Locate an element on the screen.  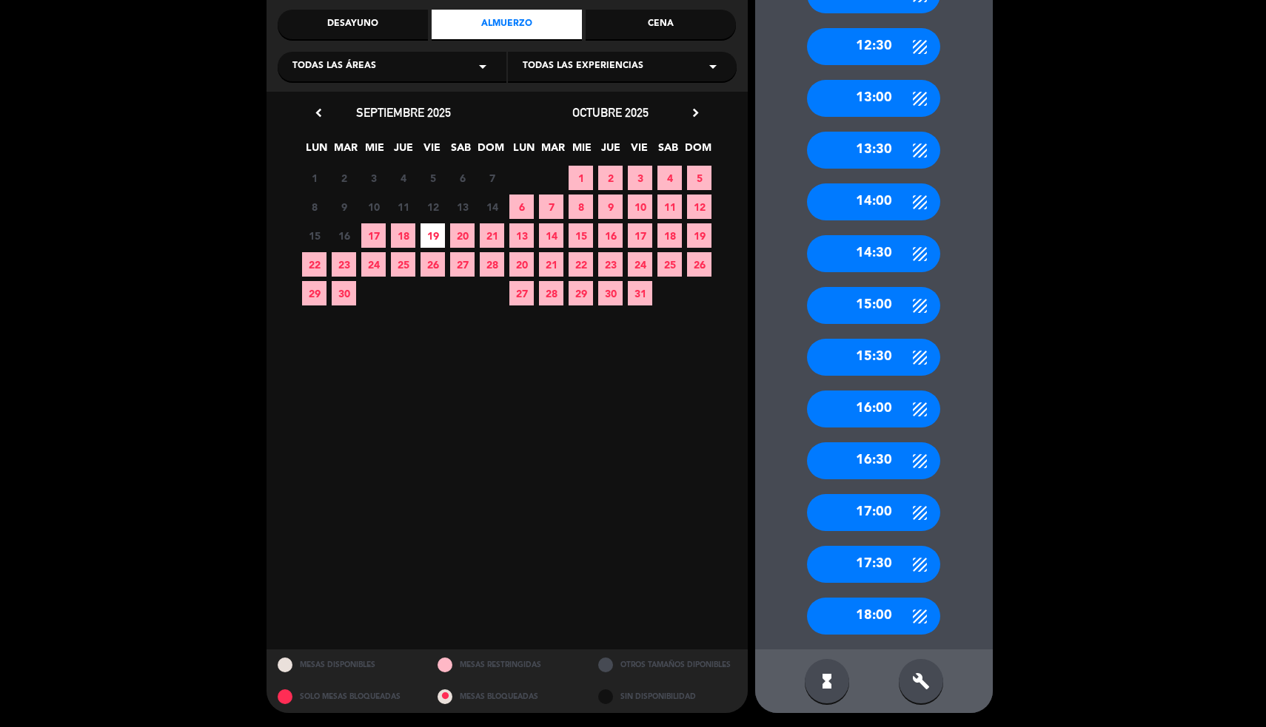
i: chevron_right is located at coordinates (695, 112).